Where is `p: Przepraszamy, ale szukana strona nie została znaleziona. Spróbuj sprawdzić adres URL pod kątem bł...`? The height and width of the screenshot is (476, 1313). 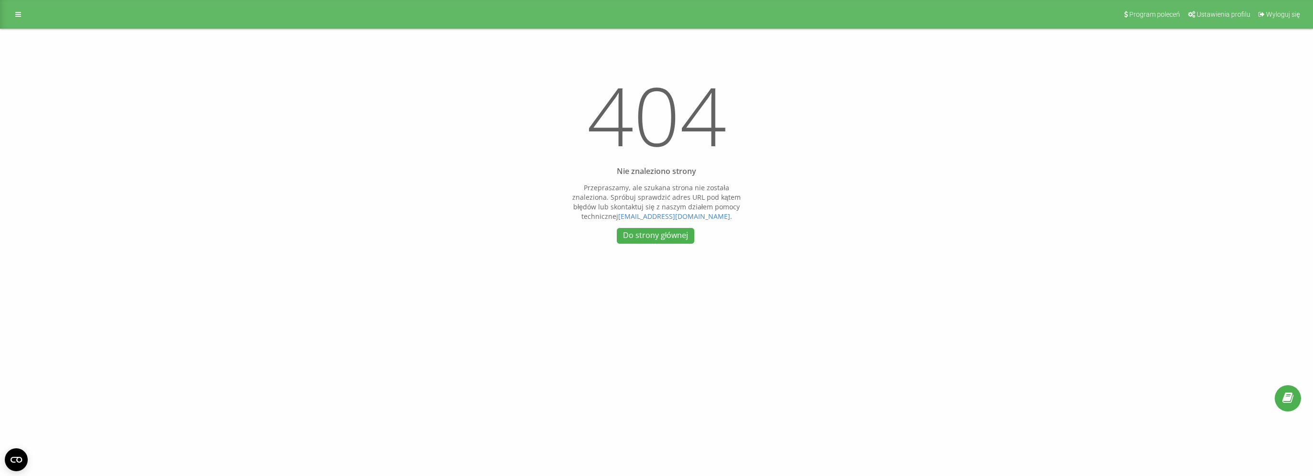 p: Przepraszamy, ale szukana strona nie została znaleziona. Spróbuj sprawdzić adres URL pod kątem bł... is located at coordinates (656, 202).